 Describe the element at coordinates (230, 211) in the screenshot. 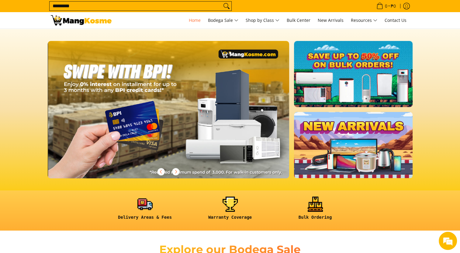

I see `a: <h6><strong>Warranty Coverage</strong></h6>` at that location.